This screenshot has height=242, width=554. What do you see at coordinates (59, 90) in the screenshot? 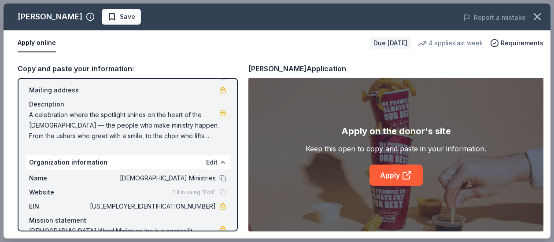
I see `span: Mailing address` at bounding box center [59, 90].